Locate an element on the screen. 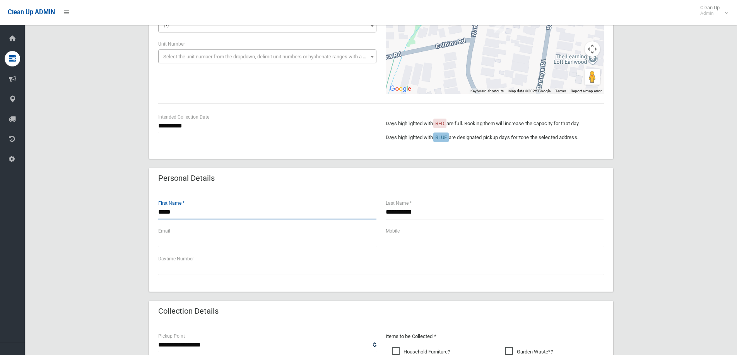 This screenshot has height=355, width=737. div: 19 Warburton Parade, EARLWOOD NSW 2206 is located at coordinates (499, 27).